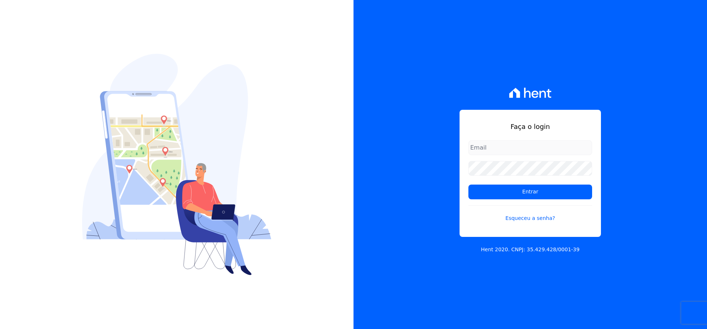  I want to click on img: Login, so click(177, 164).